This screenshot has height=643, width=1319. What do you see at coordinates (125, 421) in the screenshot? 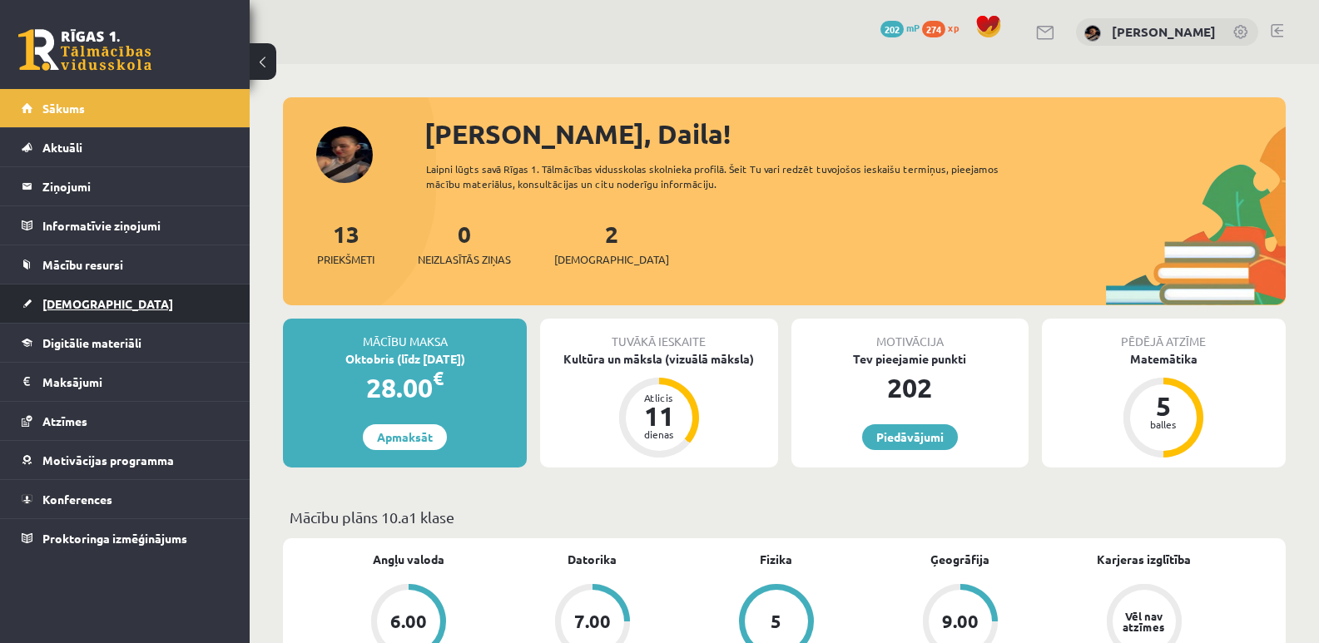
I see `a: Atzīmes` at bounding box center [125, 421].